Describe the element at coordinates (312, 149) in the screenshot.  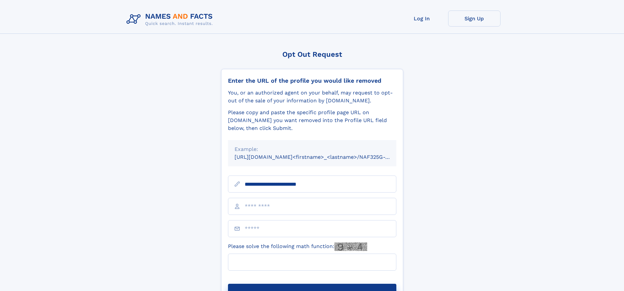
I see `div: Example:` at that location.